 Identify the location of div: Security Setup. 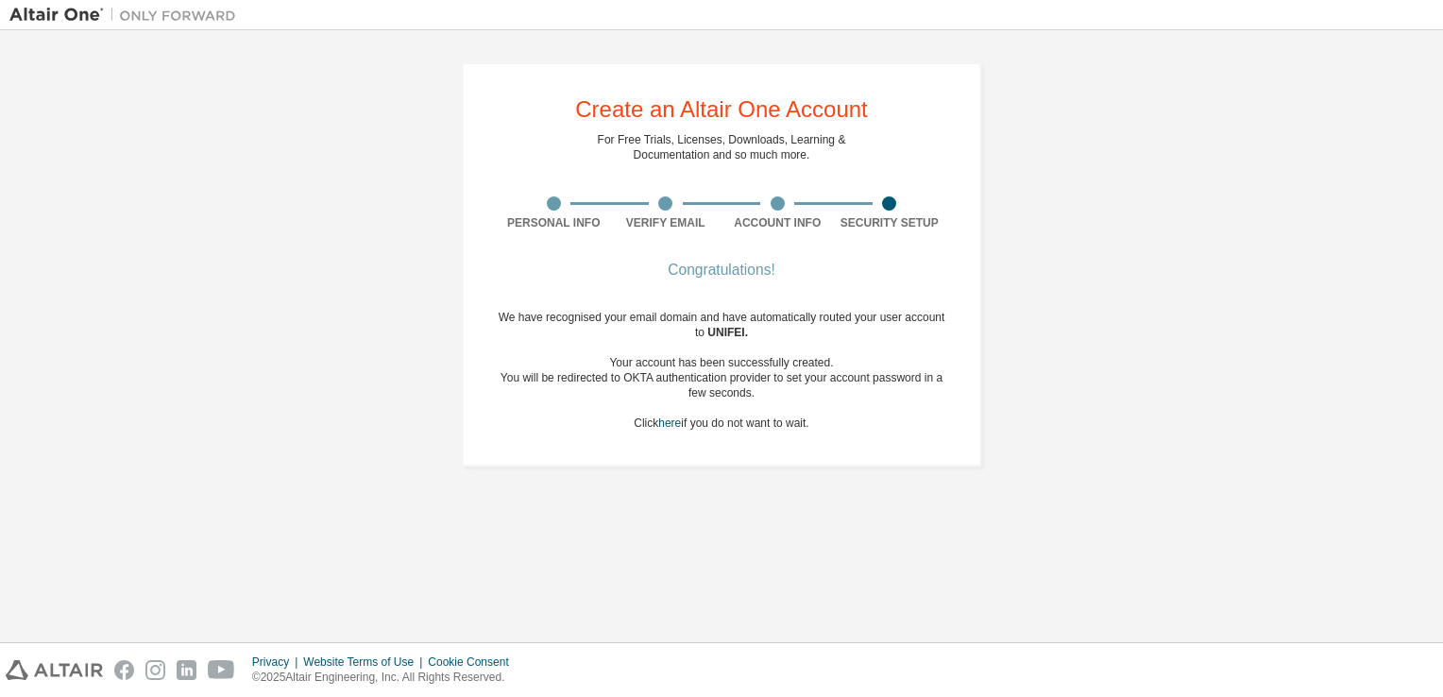
(890, 223).